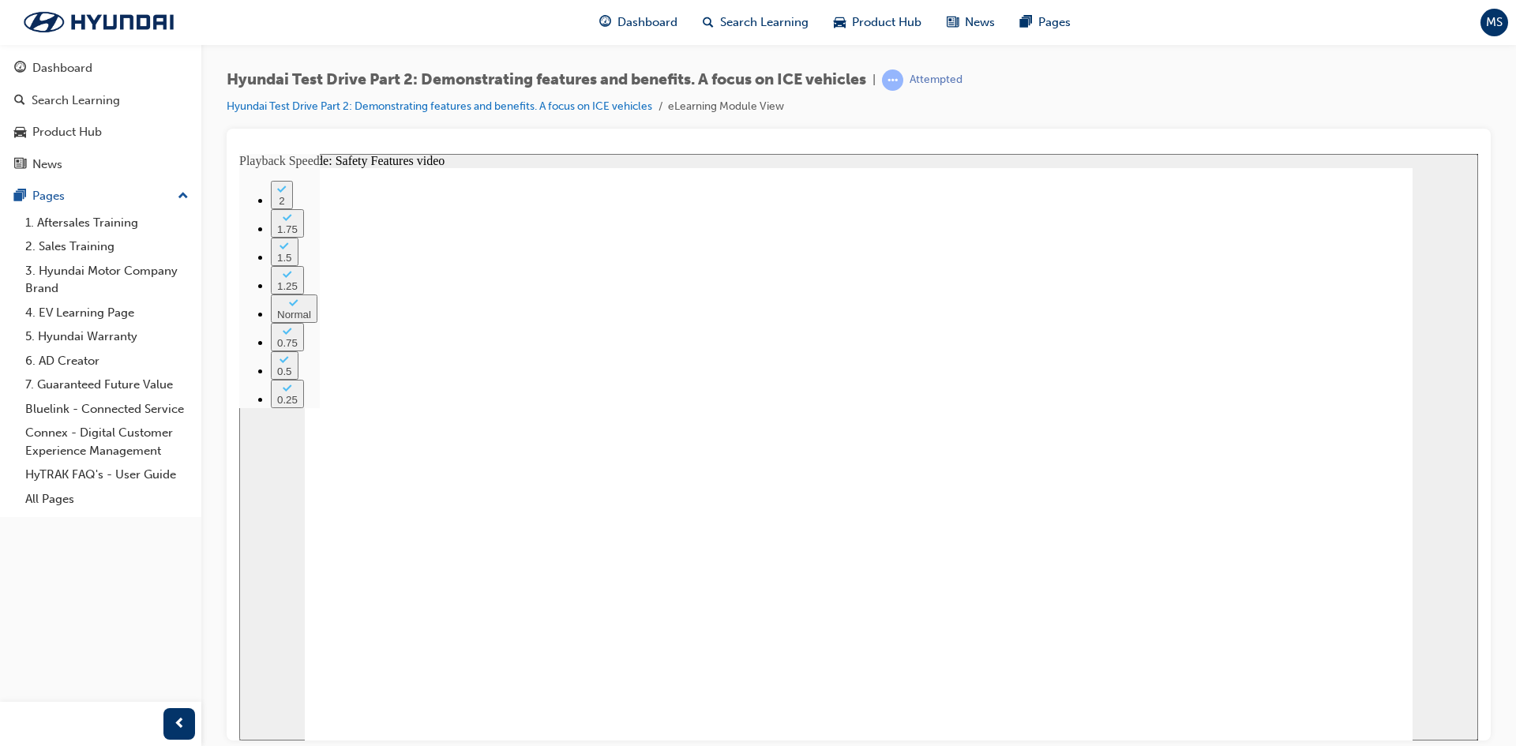 The image size is (1516, 746). What do you see at coordinates (107, 246) in the screenshot?
I see `a: 2. Sales Training` at bounding box center [107, 246].